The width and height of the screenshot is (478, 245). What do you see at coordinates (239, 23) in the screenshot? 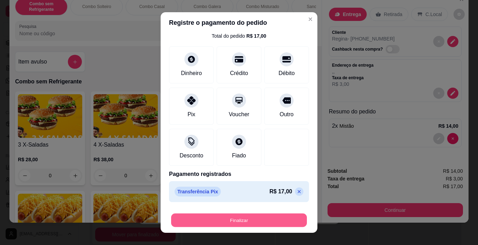
I see `header: Registre o pagamento do pedido` at bounding box center [239, 23].